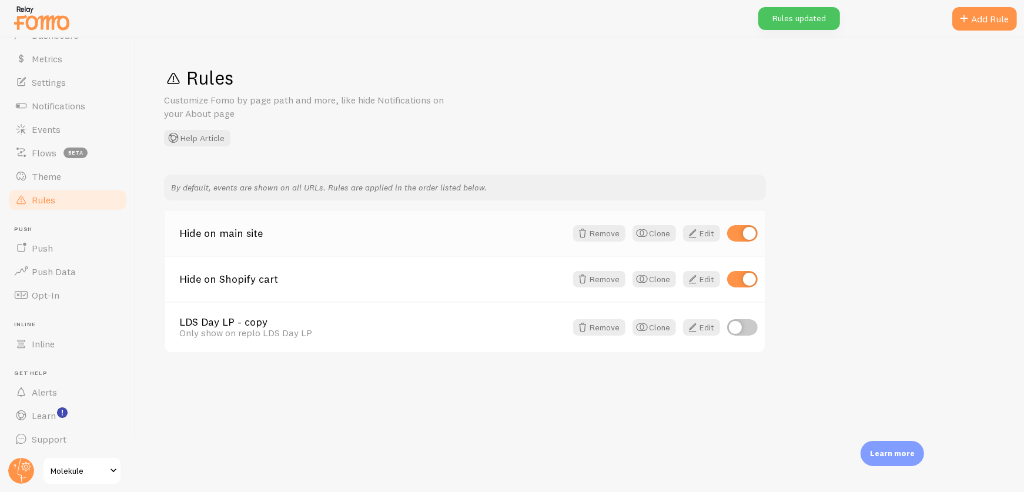  Describe the element at coordinates (45, 295) in the screenshot. I see `span: Opt-In` at that location.